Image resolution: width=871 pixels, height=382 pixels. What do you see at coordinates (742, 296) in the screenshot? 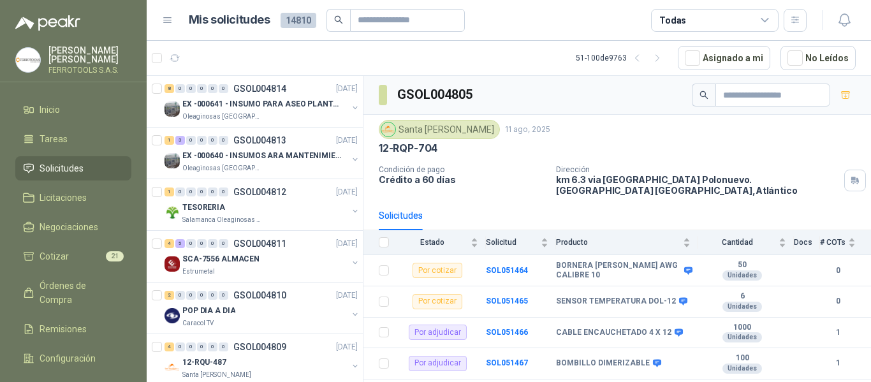
I see `b: 6` at bounding box center [742, 296].